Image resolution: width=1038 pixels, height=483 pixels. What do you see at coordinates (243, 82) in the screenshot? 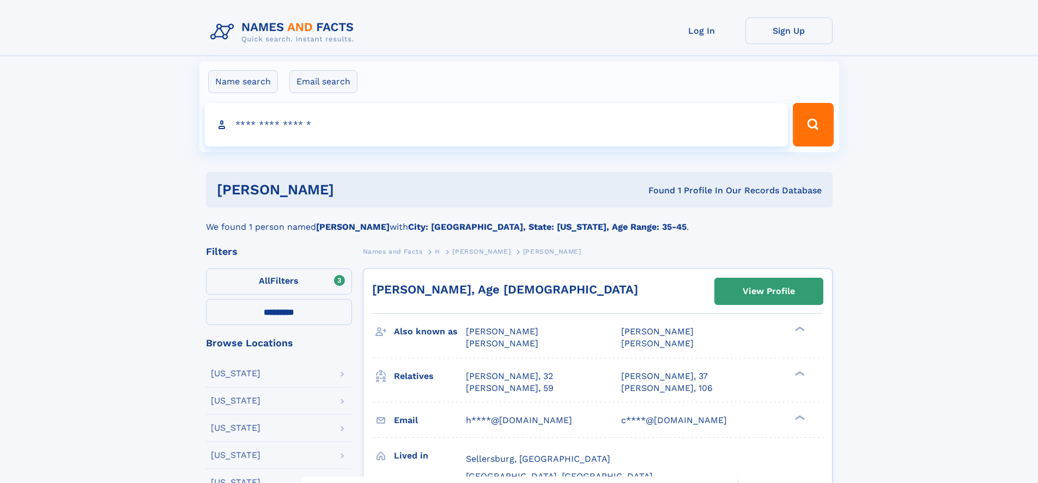
I see `label: Name search` at bounding box center [243, 82].